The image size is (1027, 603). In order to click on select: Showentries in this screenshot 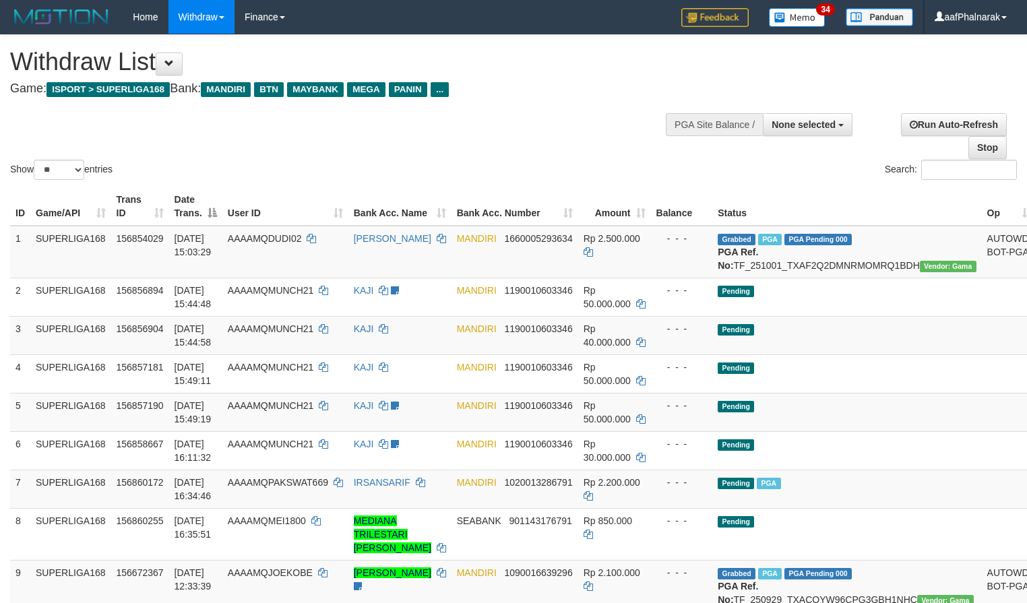, I will do `click(59, 170)`.